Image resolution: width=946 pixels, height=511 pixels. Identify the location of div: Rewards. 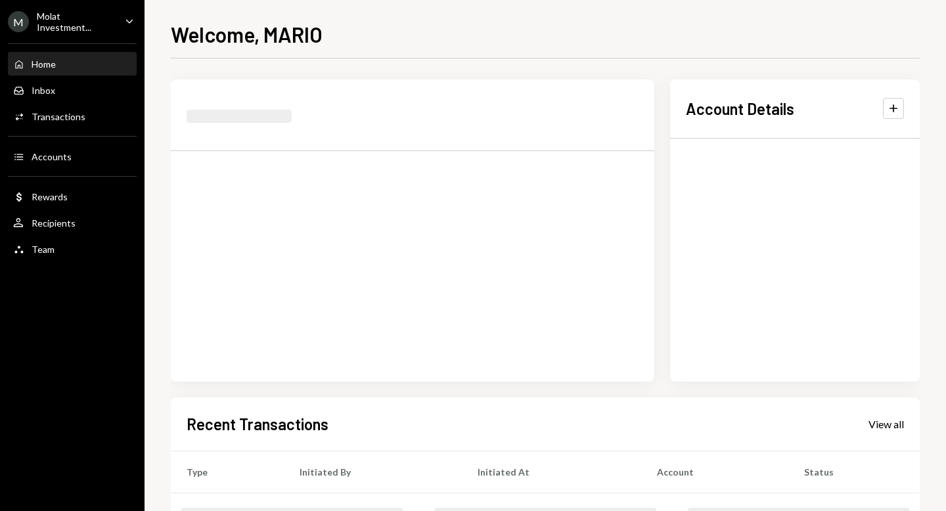
(49, 197).